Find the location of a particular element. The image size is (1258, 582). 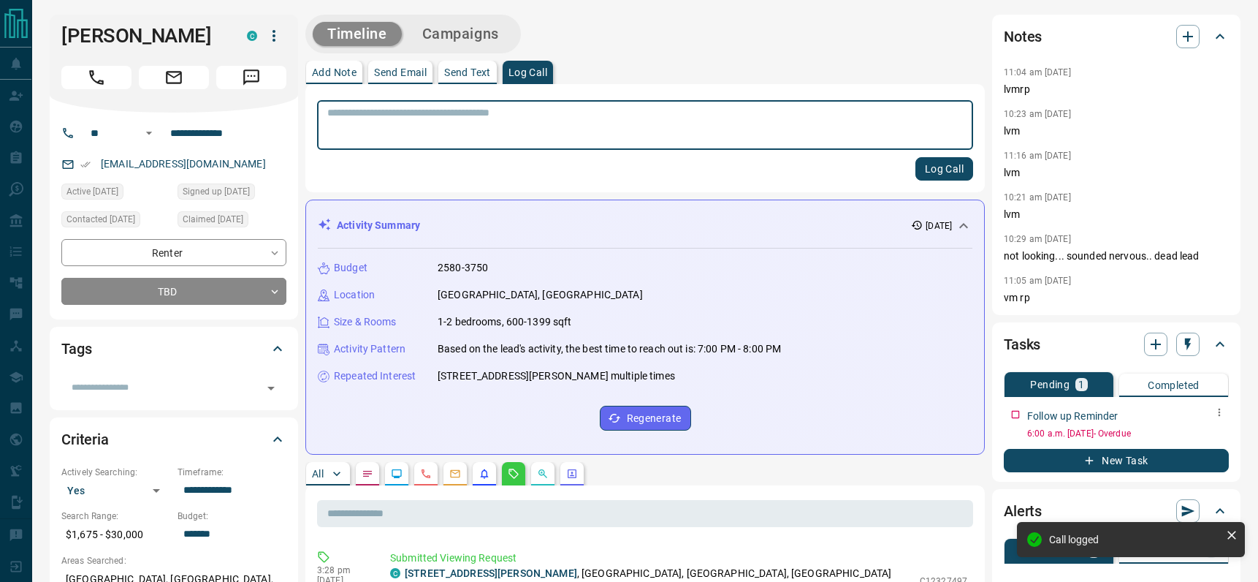

p: 1 is located at coordinates (1081, 384).